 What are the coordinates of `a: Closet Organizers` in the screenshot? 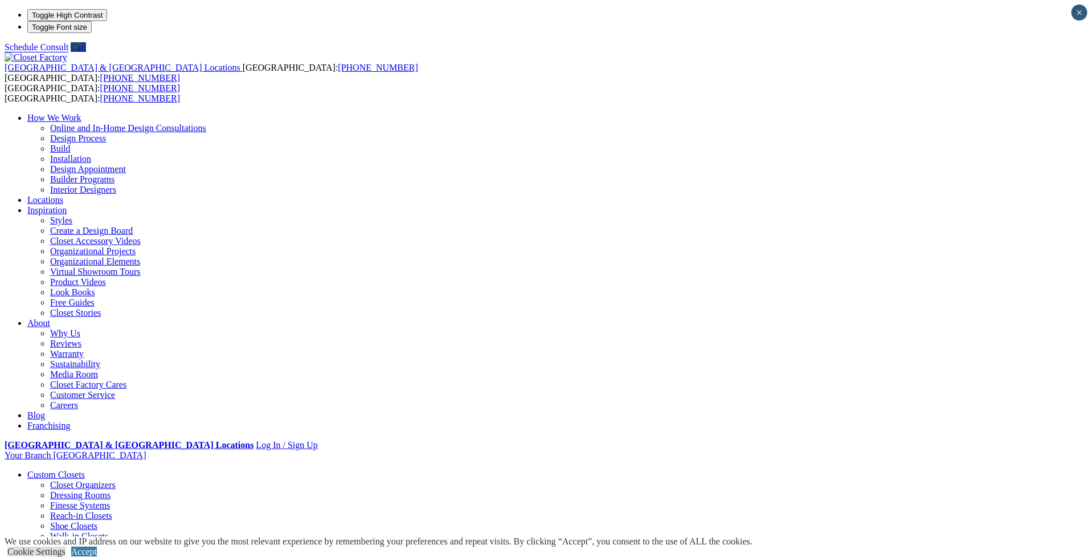 It's located at (83, 484).